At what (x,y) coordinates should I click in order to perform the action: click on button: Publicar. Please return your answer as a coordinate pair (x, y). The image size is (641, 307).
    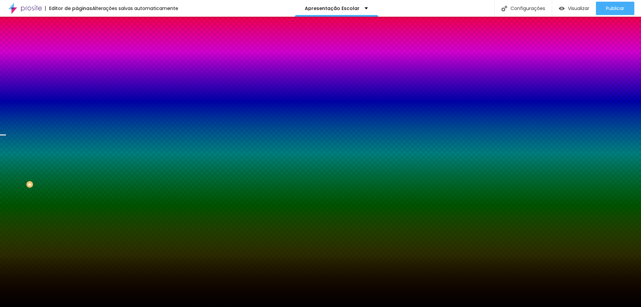
    Looking at the image, I should click on (615, 8).